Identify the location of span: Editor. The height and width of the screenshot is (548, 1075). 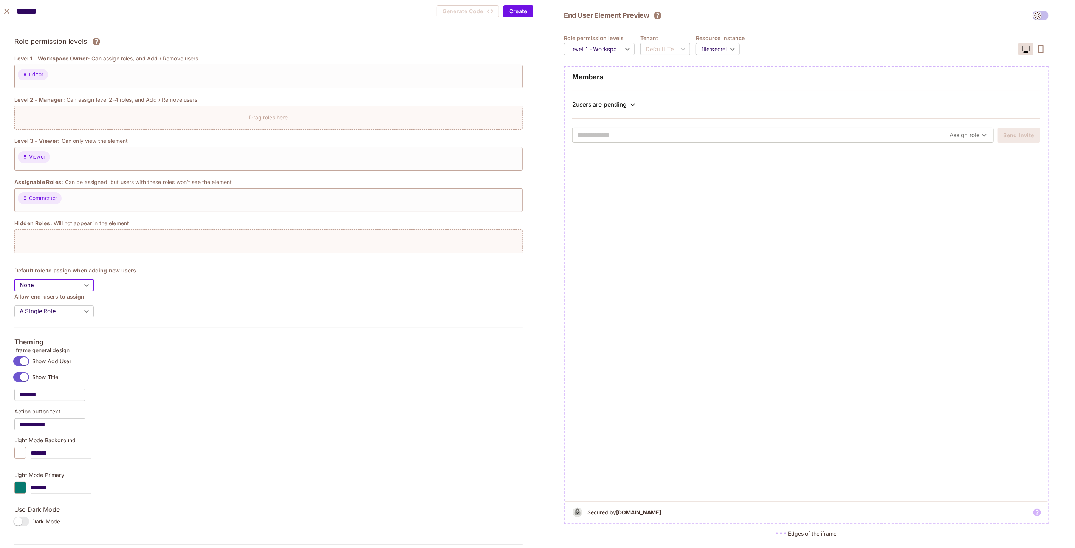
(36, 74).